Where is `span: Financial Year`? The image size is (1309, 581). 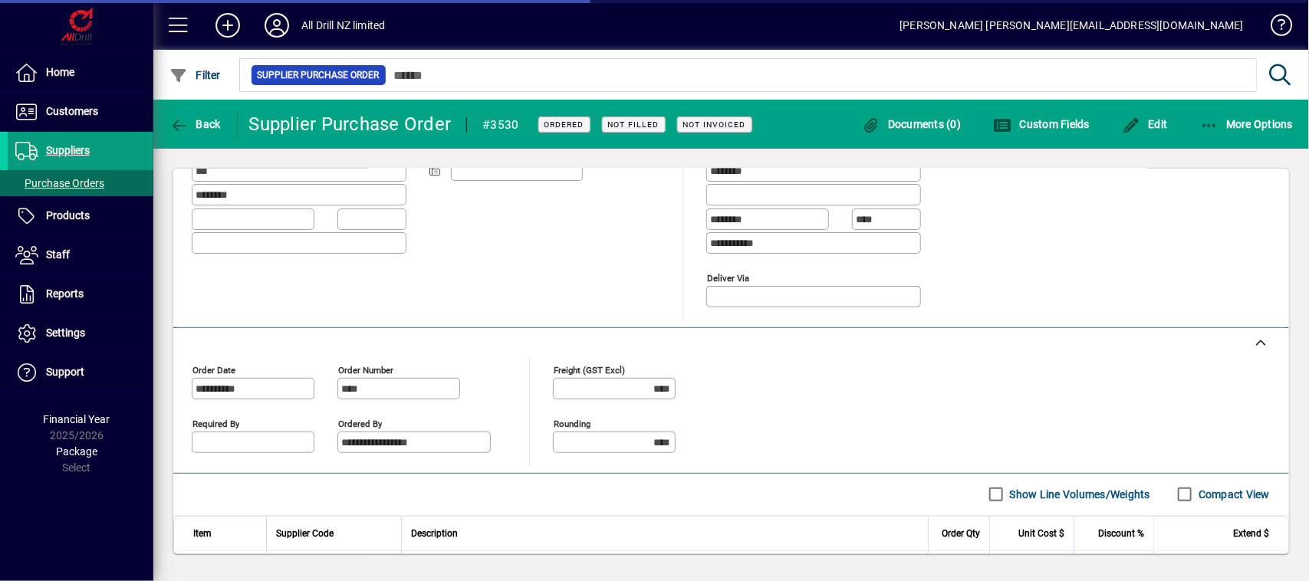 span: Financial Year is located at coordinates (77, 419).